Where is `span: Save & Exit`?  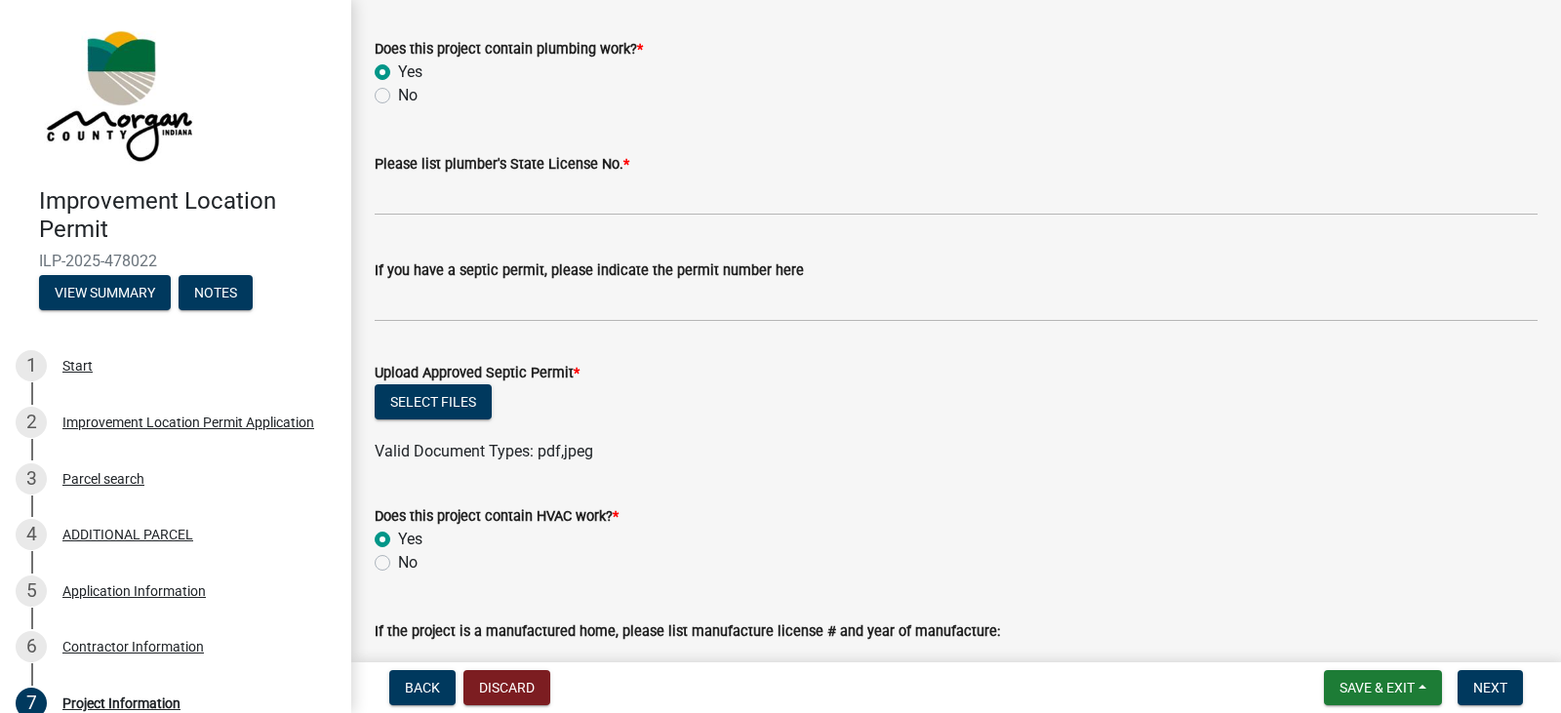
span: Save & Exit is located at coordinates (1376, 688).